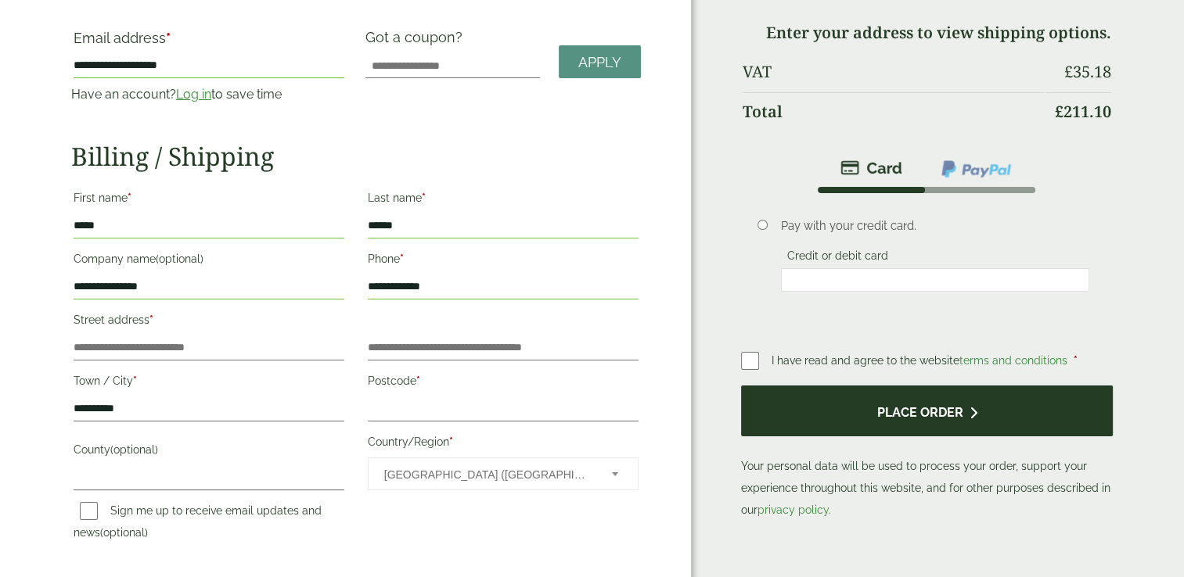 The height and width of the screenshot is (577, 1184). I want to click on label: Postcode, so click(503, 383).